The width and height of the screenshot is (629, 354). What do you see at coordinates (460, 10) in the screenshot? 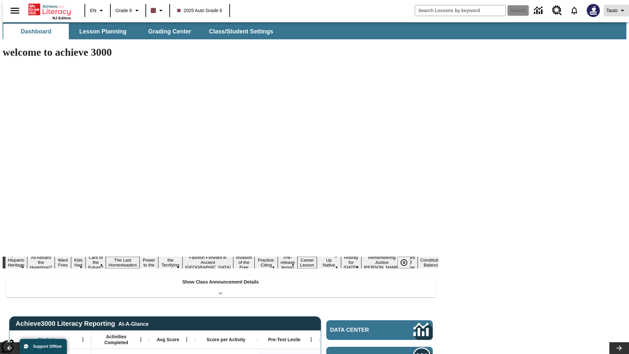
I see `input: search field` at bounding box center [460, 10].